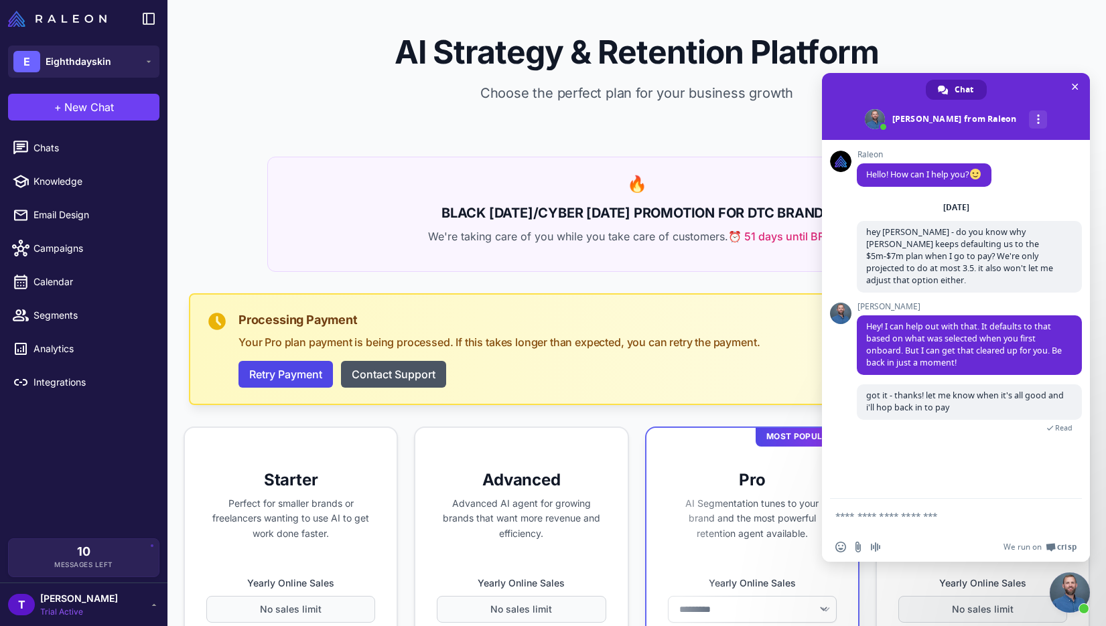 The height and width of the screenshot is (626, 1106). I want to click on span: Integrations, so click(92, 383).